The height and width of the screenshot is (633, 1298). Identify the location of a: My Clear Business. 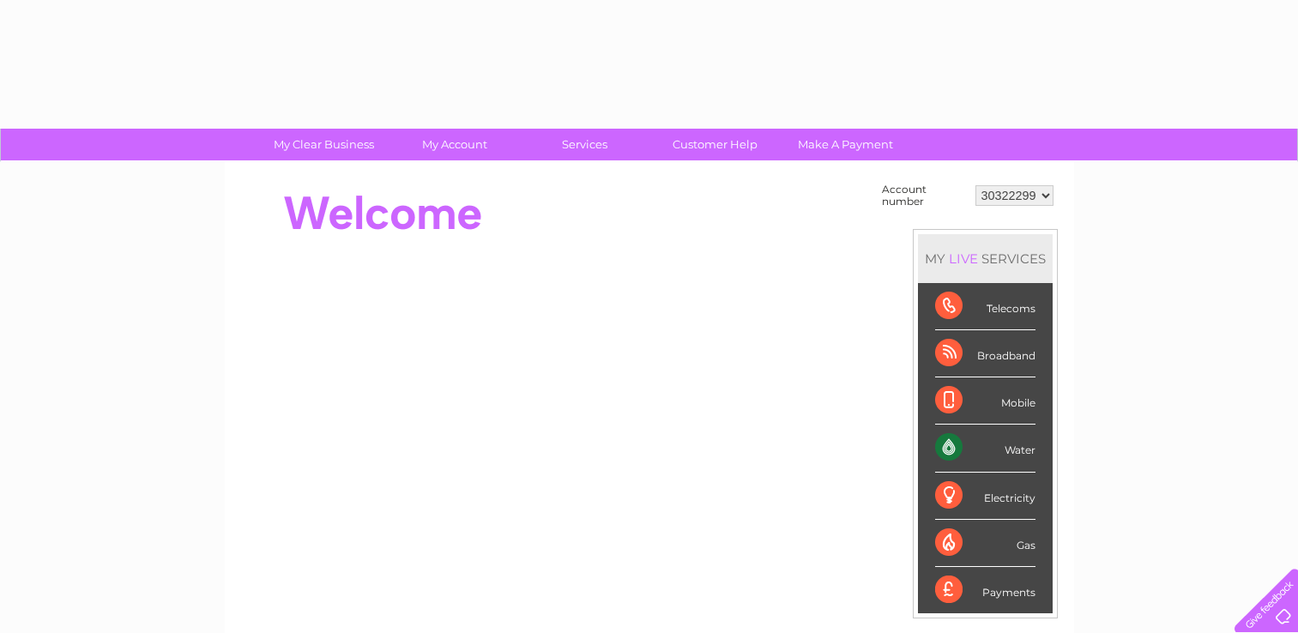
(323, 144).